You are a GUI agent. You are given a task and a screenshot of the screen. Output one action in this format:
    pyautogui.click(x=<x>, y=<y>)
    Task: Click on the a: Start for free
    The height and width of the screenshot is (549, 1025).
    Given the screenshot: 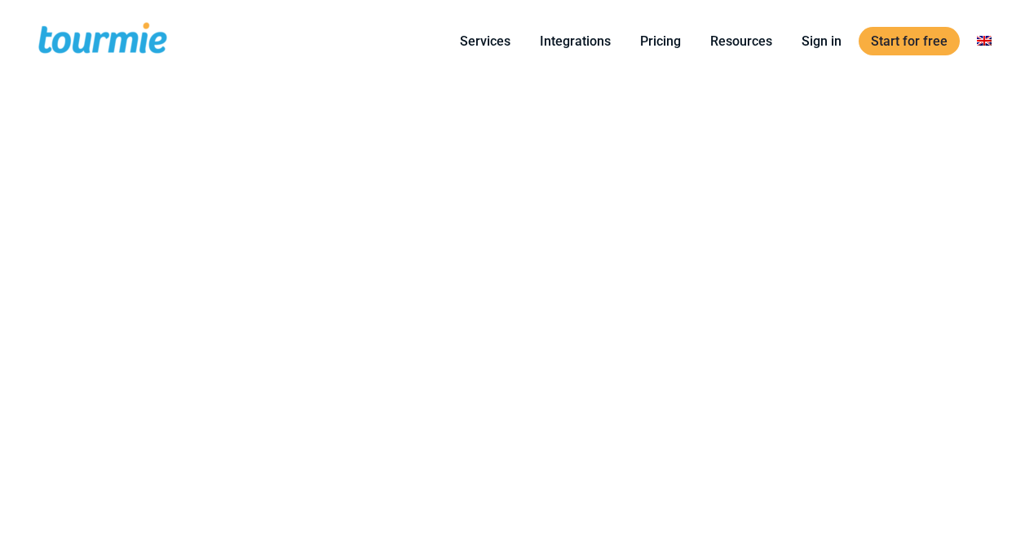 What is the action you would take?
    pyautogui.click(x=909, y=41)
    